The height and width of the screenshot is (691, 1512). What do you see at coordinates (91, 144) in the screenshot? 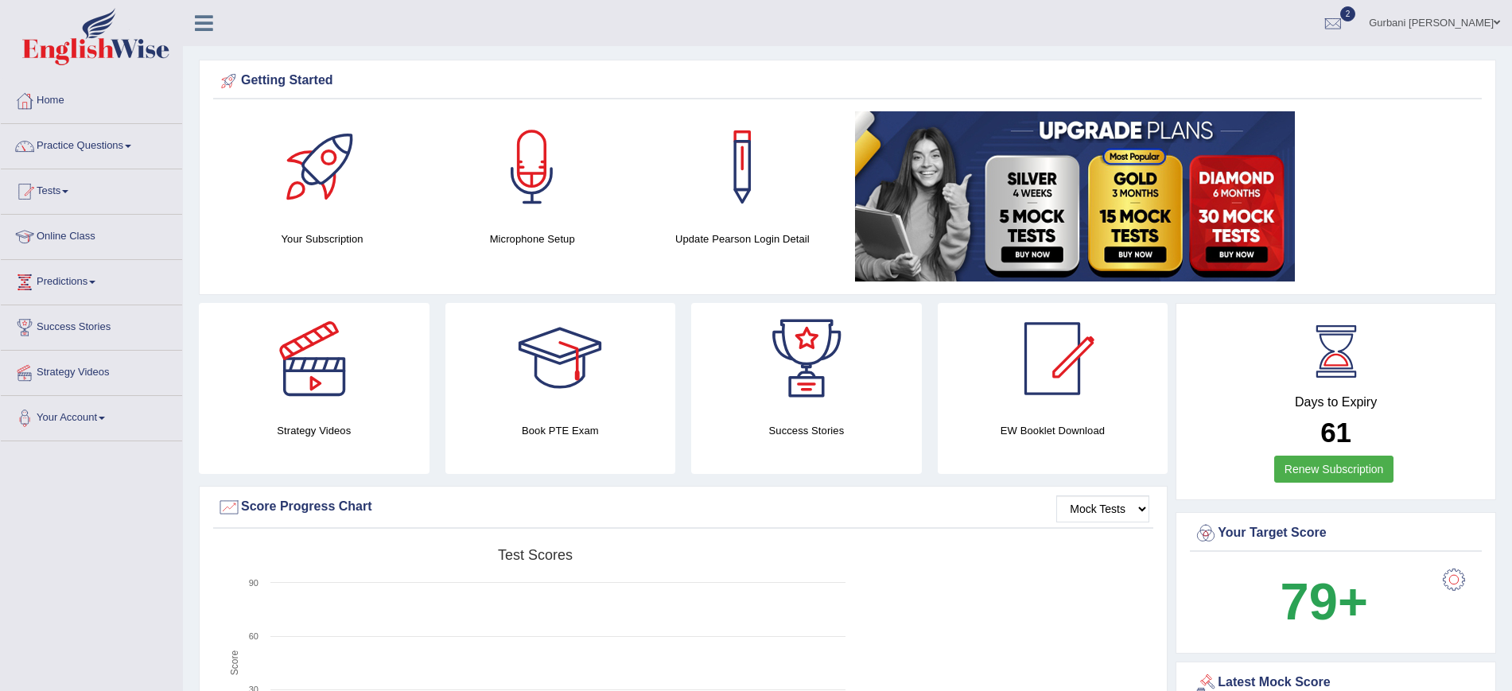
I see `a: Practice Questions` at bounding box center [91, 144].